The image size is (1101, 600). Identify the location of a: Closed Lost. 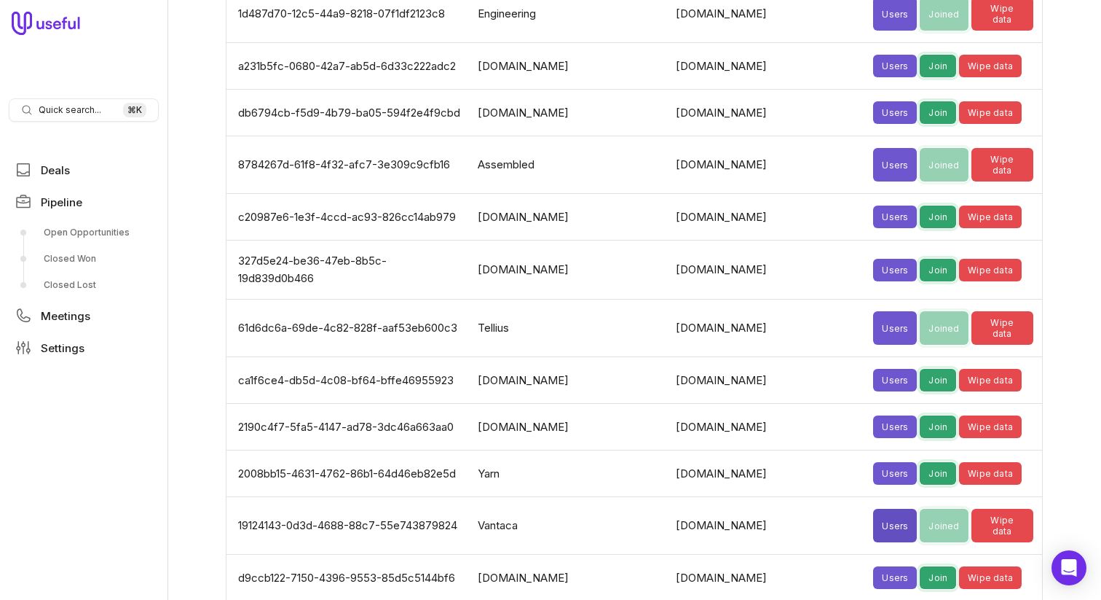
(84, 285).